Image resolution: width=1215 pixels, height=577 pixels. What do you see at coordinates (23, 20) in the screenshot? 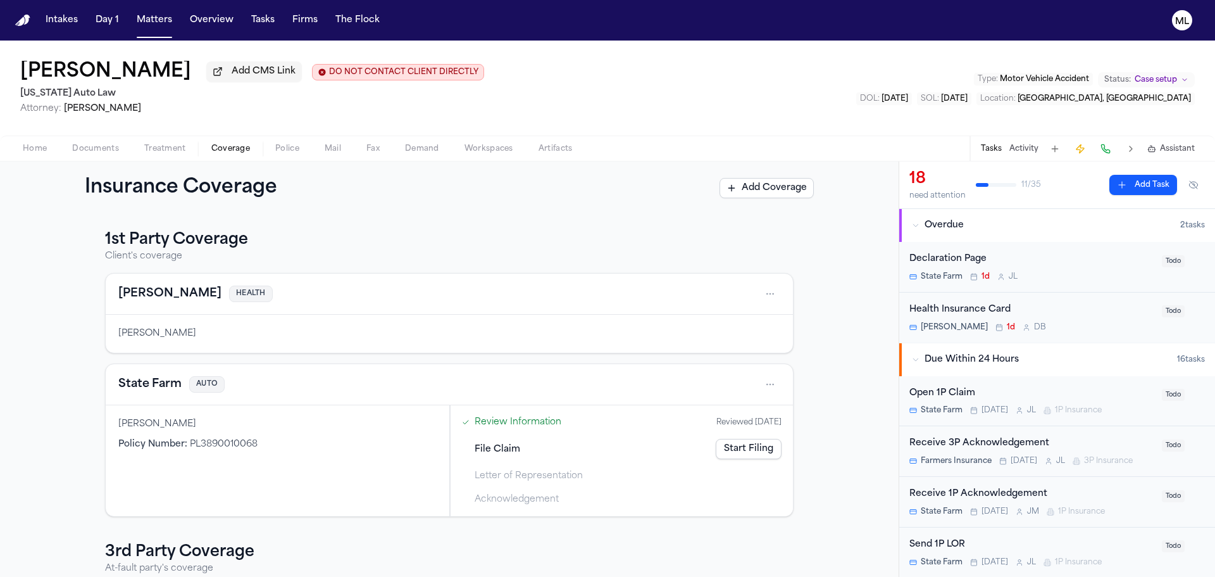
I see `img: Finch Logo` at bounding box center [23, 20].